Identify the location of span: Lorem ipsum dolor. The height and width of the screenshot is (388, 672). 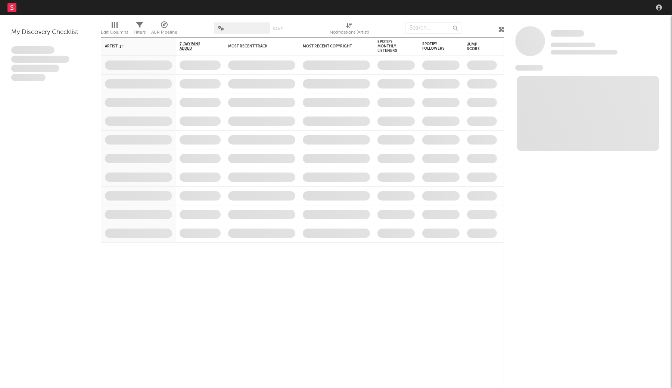
(33, 50).